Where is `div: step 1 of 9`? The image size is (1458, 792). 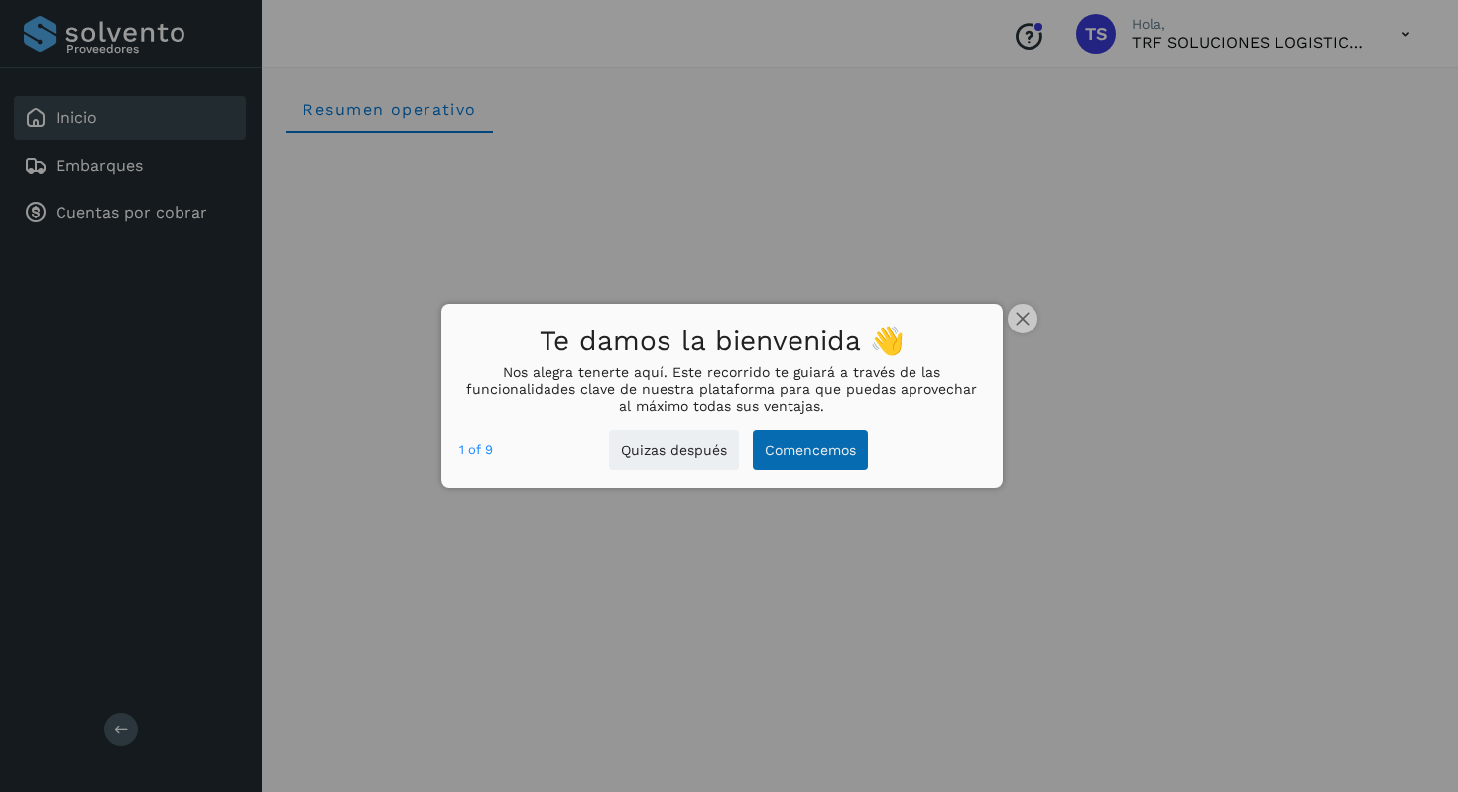 div: step 1 of 9 is located at coordinates (476, 449).